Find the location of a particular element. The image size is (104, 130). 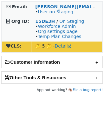

strong: Org ID: is located at coordinates (20, 21).